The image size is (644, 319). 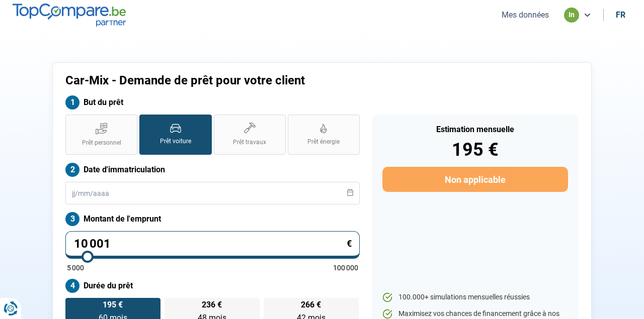 I want to click on span: Prêt travaux, so click(x=249, y=142).